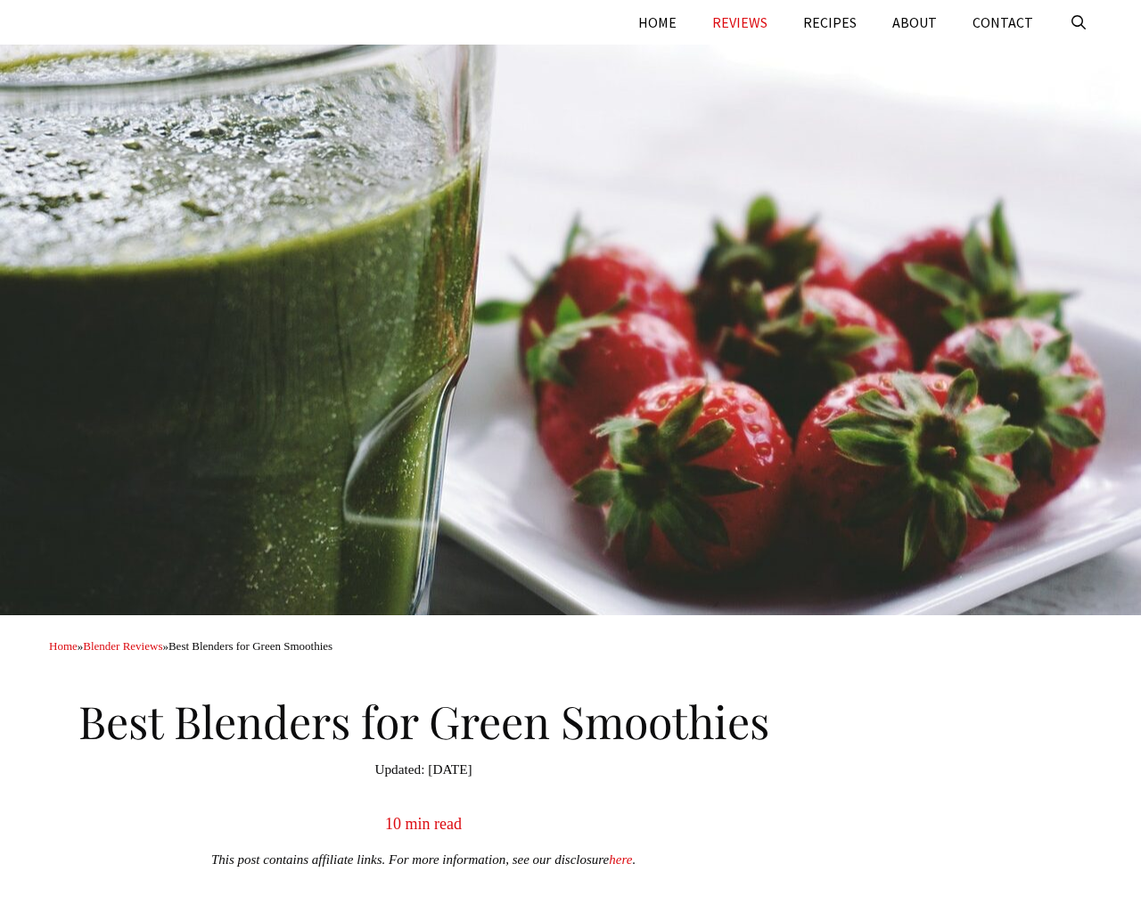 The width and height of the screenshot is (1141, 913). Describe the element at coordinates (393, 824) in the screenshot. I see `span: 10` at that location.